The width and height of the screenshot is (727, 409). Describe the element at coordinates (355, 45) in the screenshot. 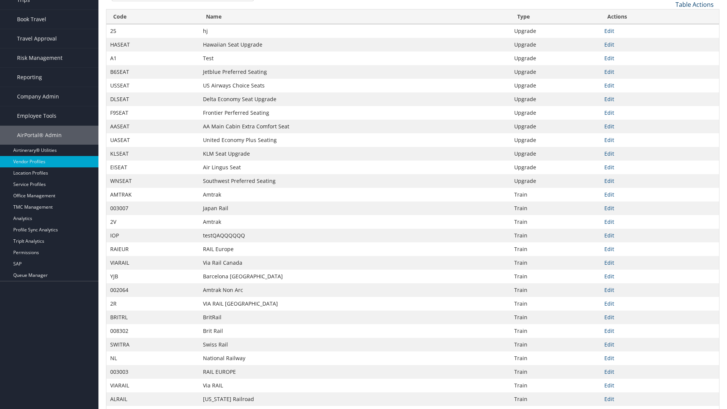

I see `td: Hawaiian Seat Upgrade` at that location.